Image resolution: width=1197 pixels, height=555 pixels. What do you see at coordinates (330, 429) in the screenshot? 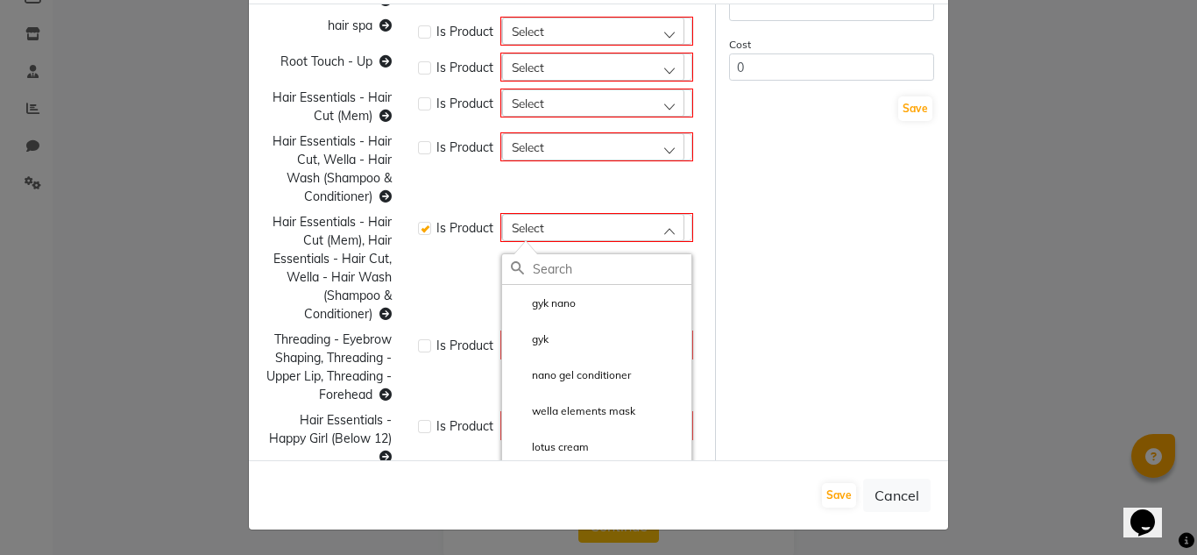
I see `span: Hair Essentials - Happy Girl (Below 12)` at bounding box center [330, 429].